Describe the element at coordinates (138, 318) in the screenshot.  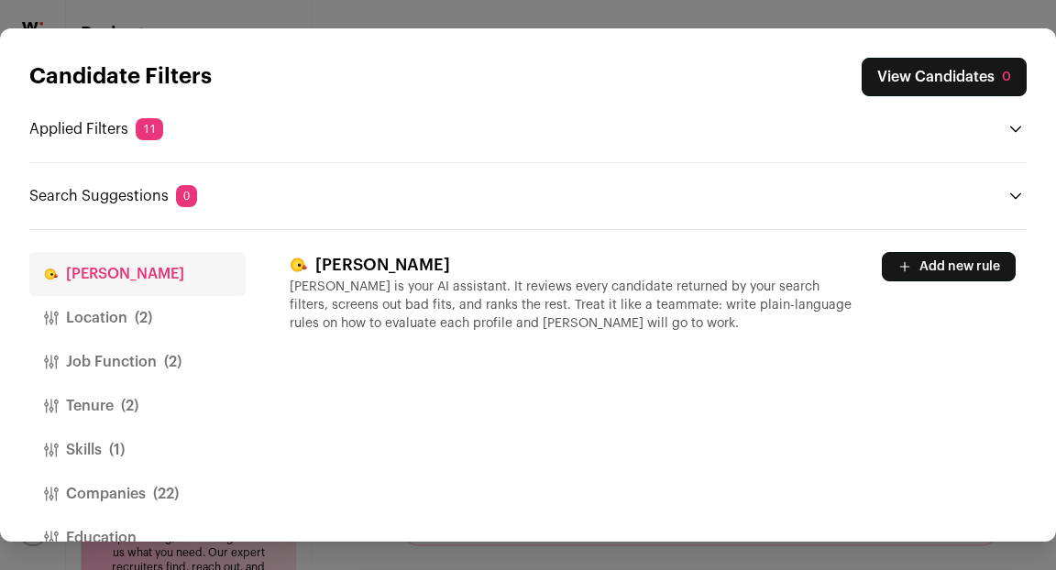
I see `button: Location(2)` at that location.